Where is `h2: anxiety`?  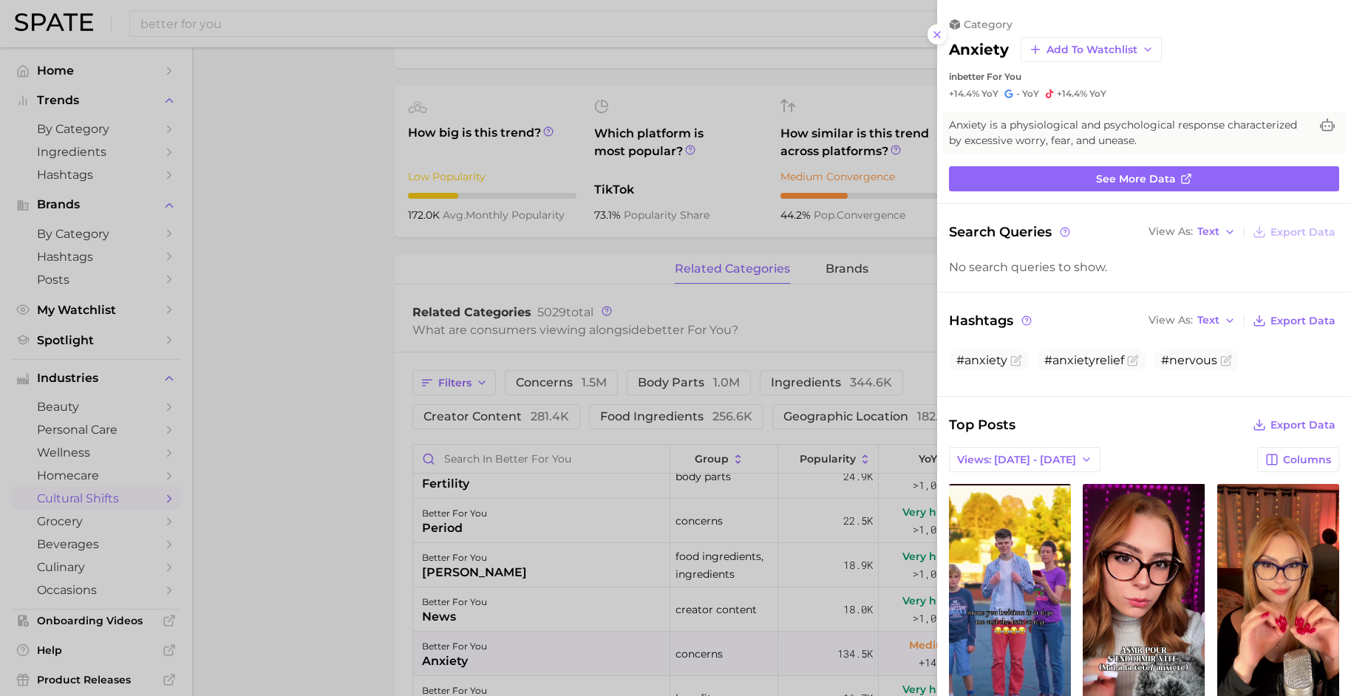
h2: anxiety is located at coordinates (978, 50).